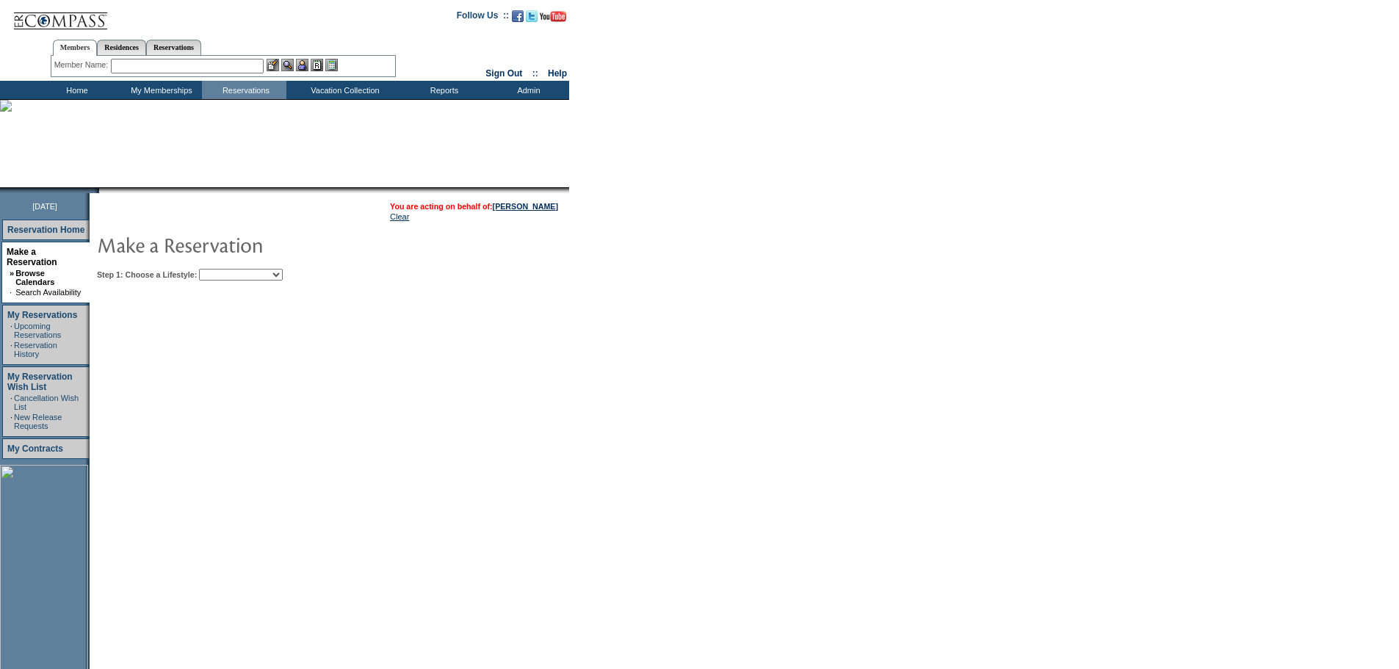  I want to click on a: New Release Requests, so click(37, 421).